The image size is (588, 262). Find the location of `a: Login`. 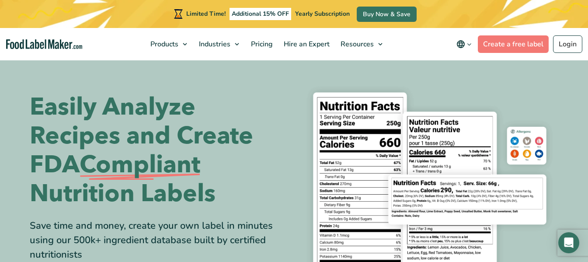

a: Login is located at coordinates (567, 44).